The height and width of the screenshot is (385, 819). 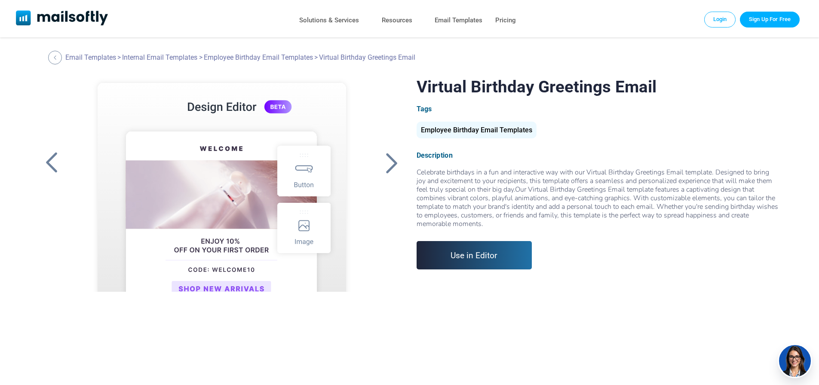 I want to click on a: Mailsoftly, so click(x=62, y=18).